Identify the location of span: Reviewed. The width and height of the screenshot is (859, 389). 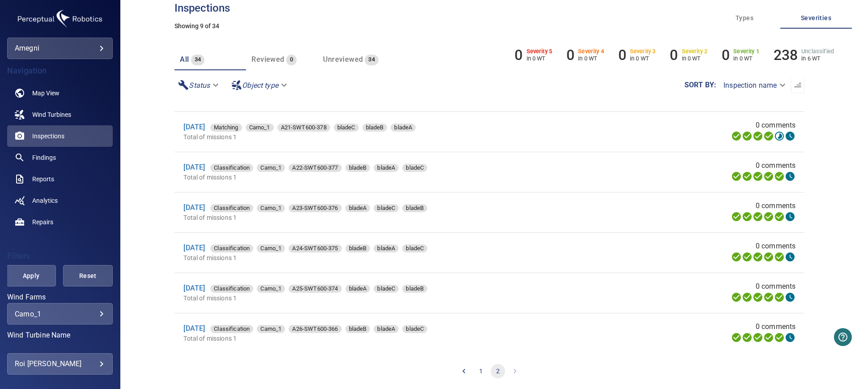
(268, 59).